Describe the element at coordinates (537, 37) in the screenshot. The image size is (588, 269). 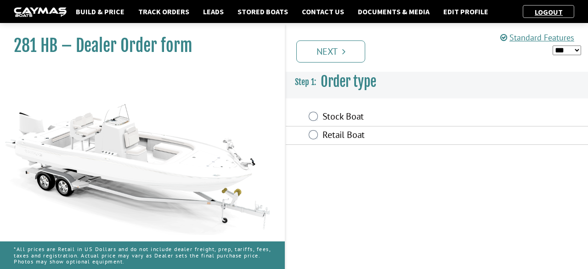
I see `a: Standard Features` at that location.